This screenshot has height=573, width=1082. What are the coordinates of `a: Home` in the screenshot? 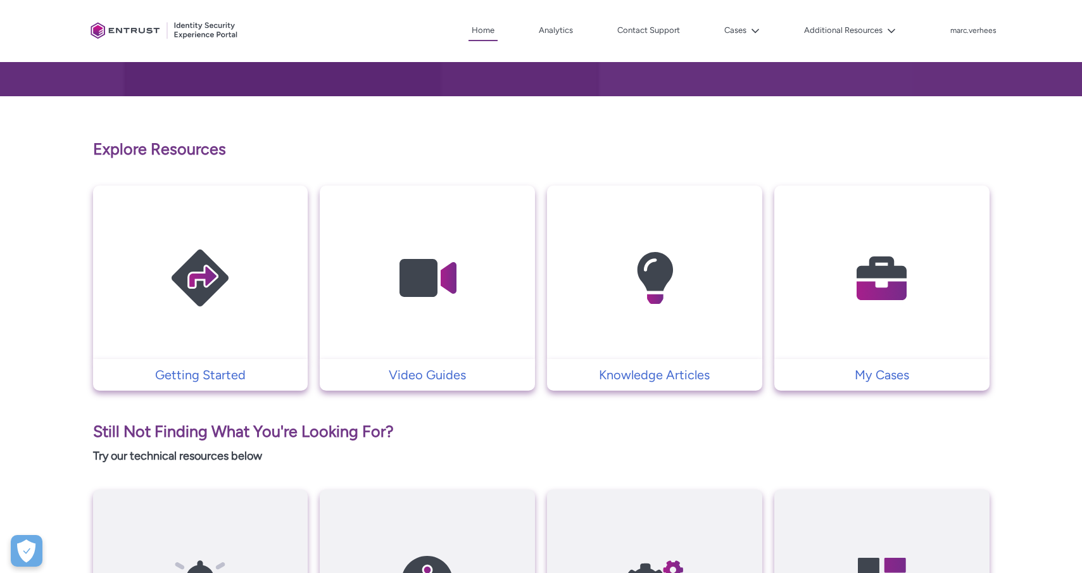 It's located at (483, 31).